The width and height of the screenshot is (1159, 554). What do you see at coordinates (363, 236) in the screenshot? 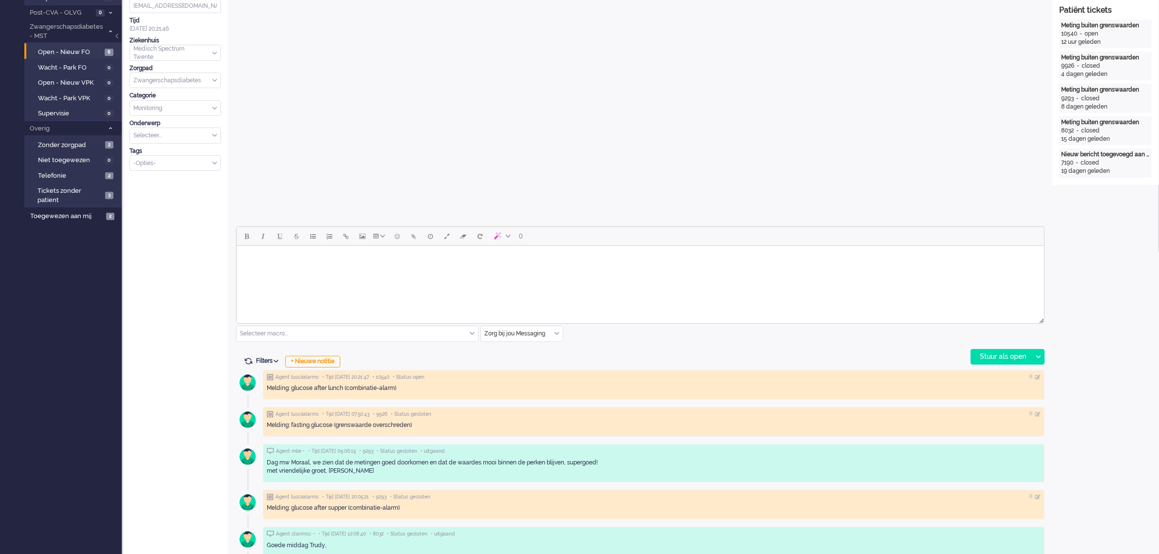
I see `button: Insert/edit image` at bounding box center [363, 236].